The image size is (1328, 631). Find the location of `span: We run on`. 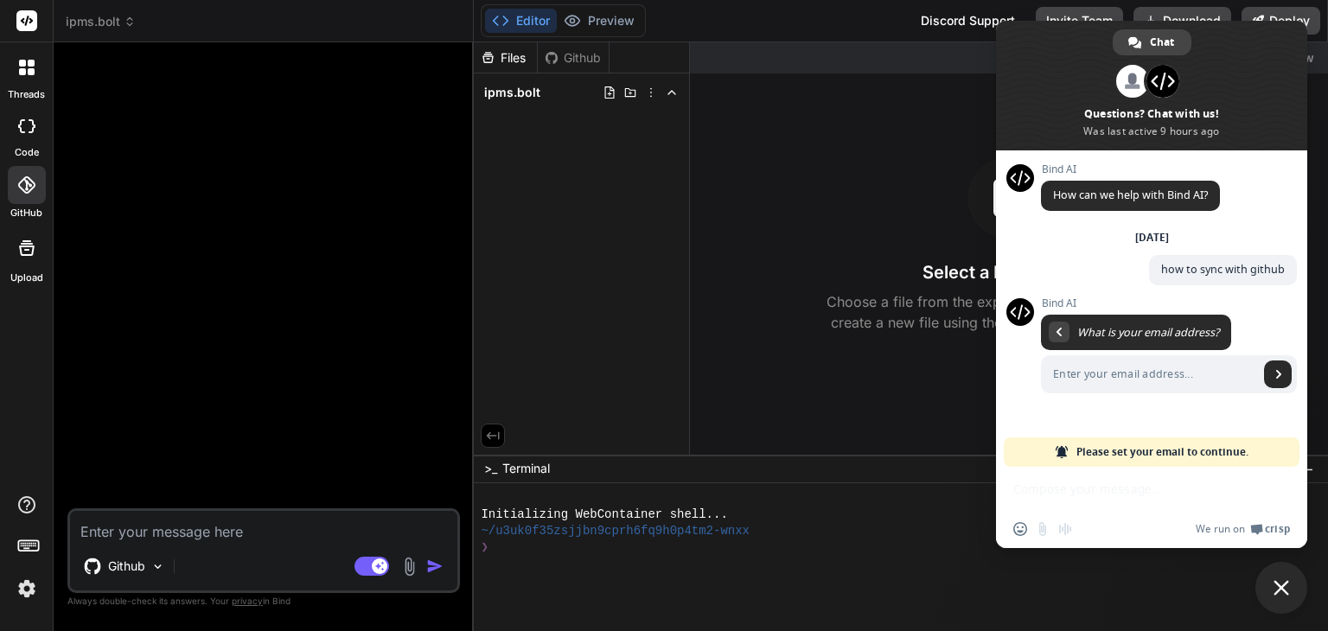

span: We run on is located at coordinates (1220, 529).